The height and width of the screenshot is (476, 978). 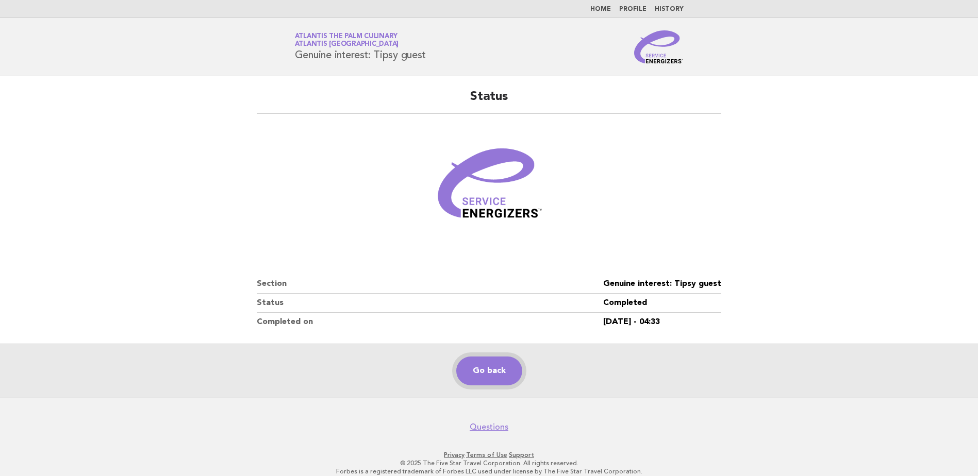 I want to click on p: © 2025 The Five Star Travel Corporation. All rights reserved., so click(x=489, y=463).